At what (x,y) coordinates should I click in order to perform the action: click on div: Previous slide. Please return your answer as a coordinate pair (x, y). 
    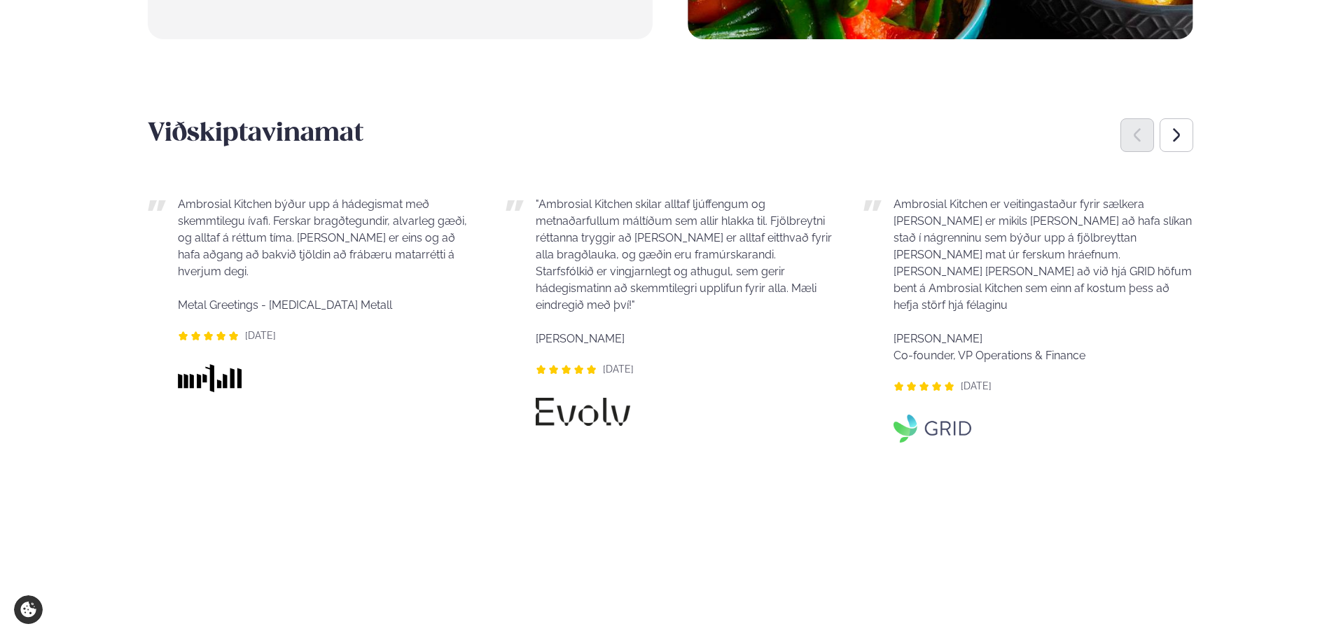
    Looking at the image, I should click on (1138, 135).